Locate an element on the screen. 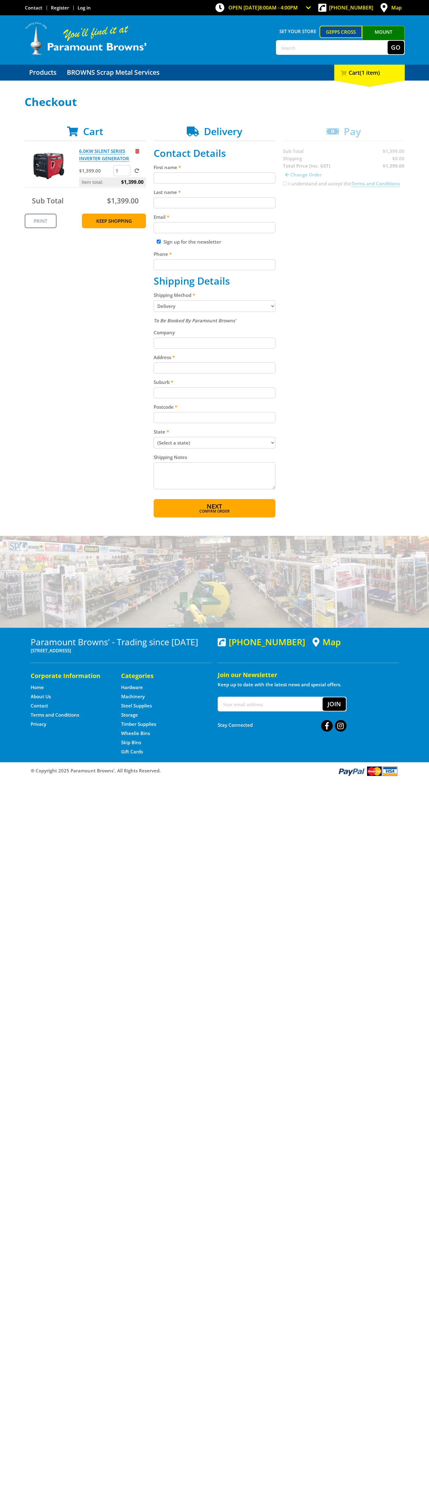 This screenshot has height=1489, width=429. input: Please enter your first name. is located at coordinates (214, 178).